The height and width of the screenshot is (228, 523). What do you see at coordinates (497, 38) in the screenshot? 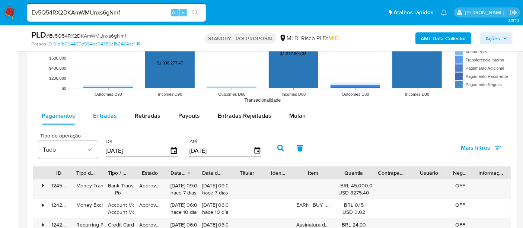
I see `button: Ações` at bounding box center [497, 38].